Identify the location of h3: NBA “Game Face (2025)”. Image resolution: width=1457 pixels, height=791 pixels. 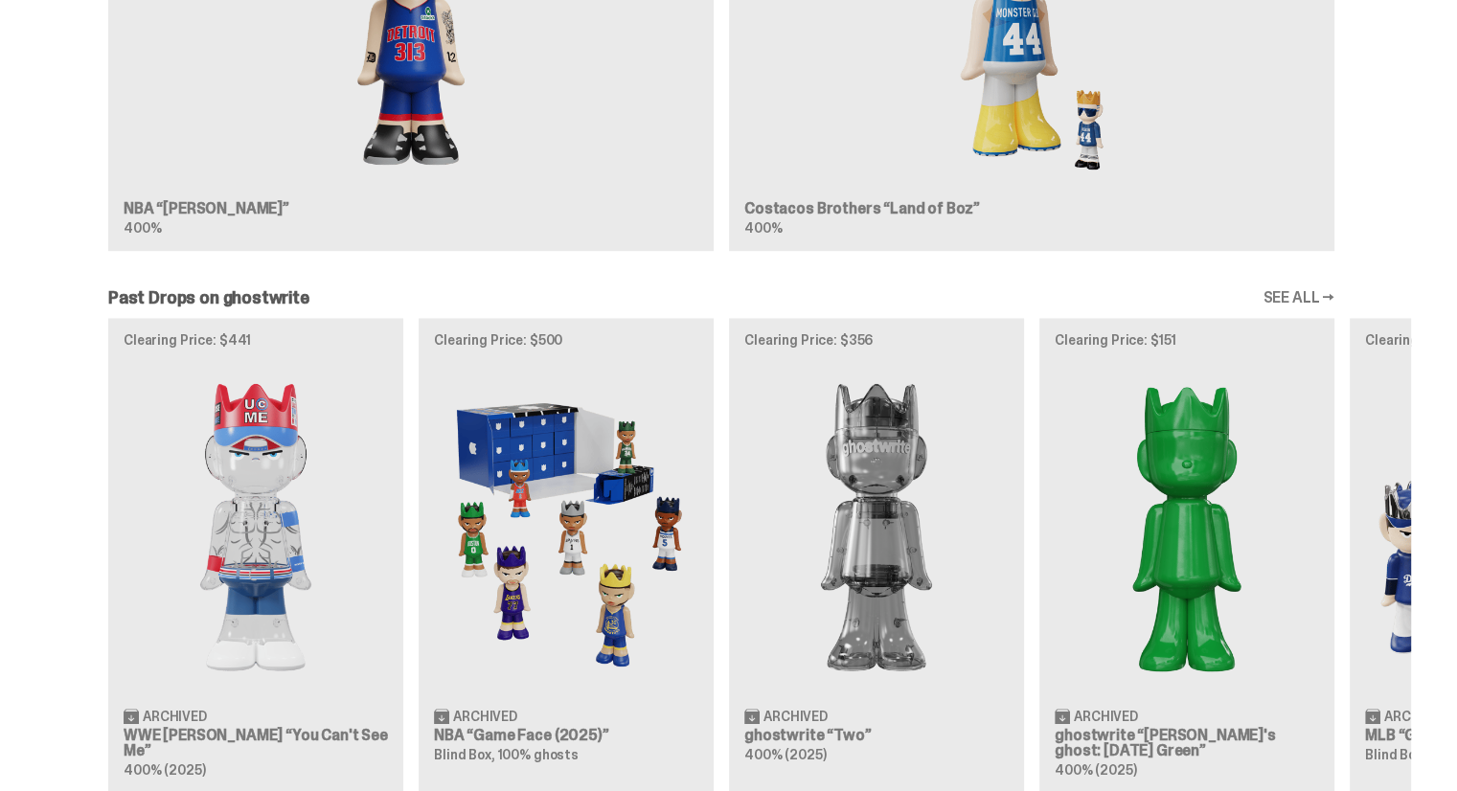
(566, 736).